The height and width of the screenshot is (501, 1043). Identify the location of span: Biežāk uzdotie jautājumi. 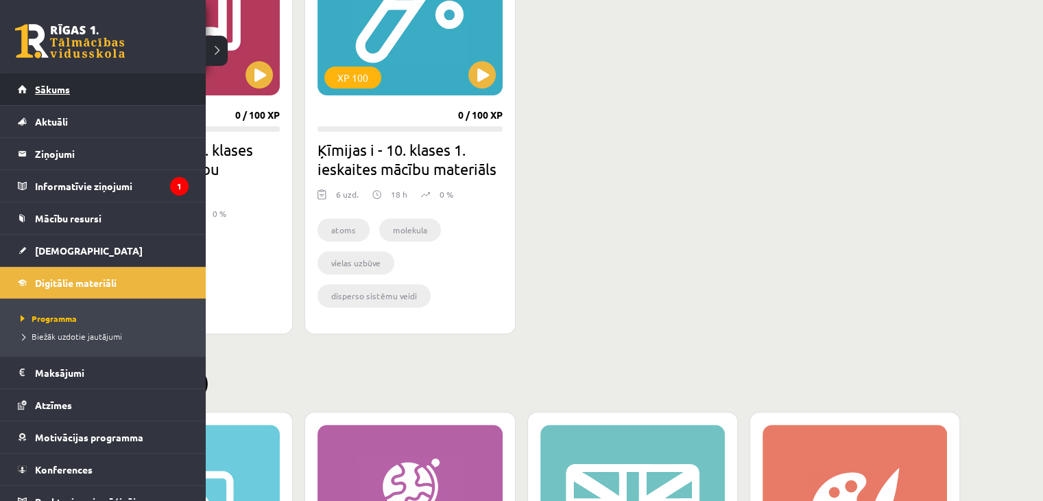
(69, 336).